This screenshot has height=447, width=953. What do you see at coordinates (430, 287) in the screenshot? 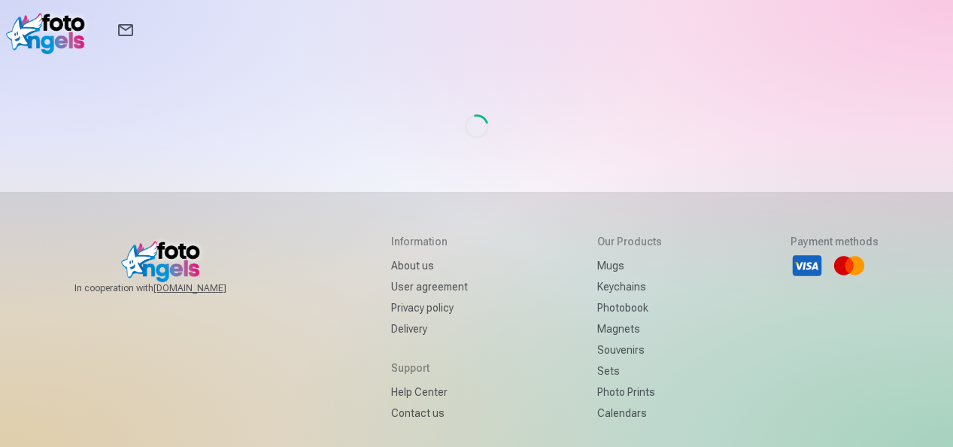
I see `a: User agreement` at bounding box center [430, 287].